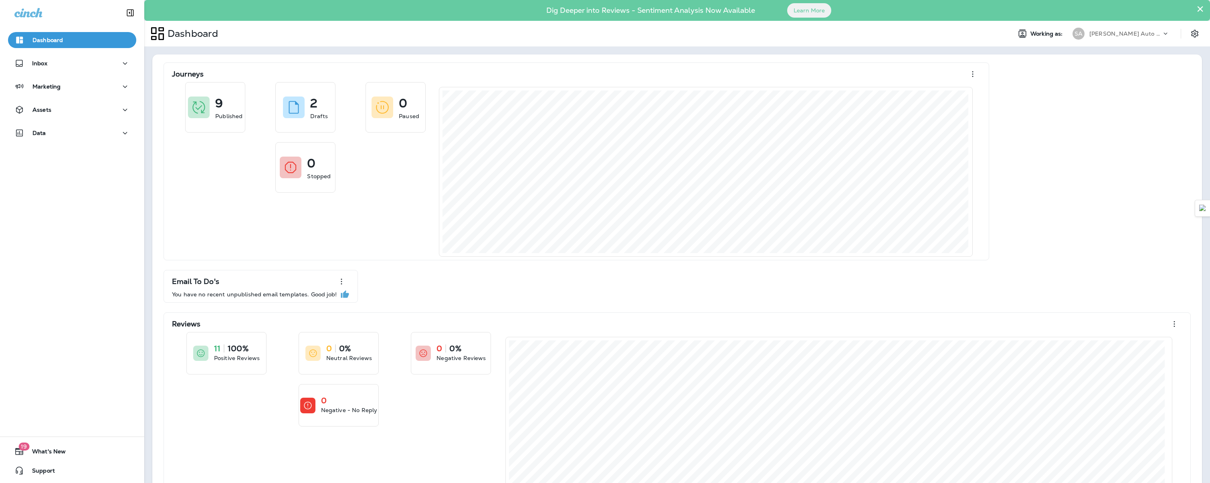 The image size is (1210, 483). Describe the element at coordinates (219, 103) in the screenshot. I see `p: 9` at that location.